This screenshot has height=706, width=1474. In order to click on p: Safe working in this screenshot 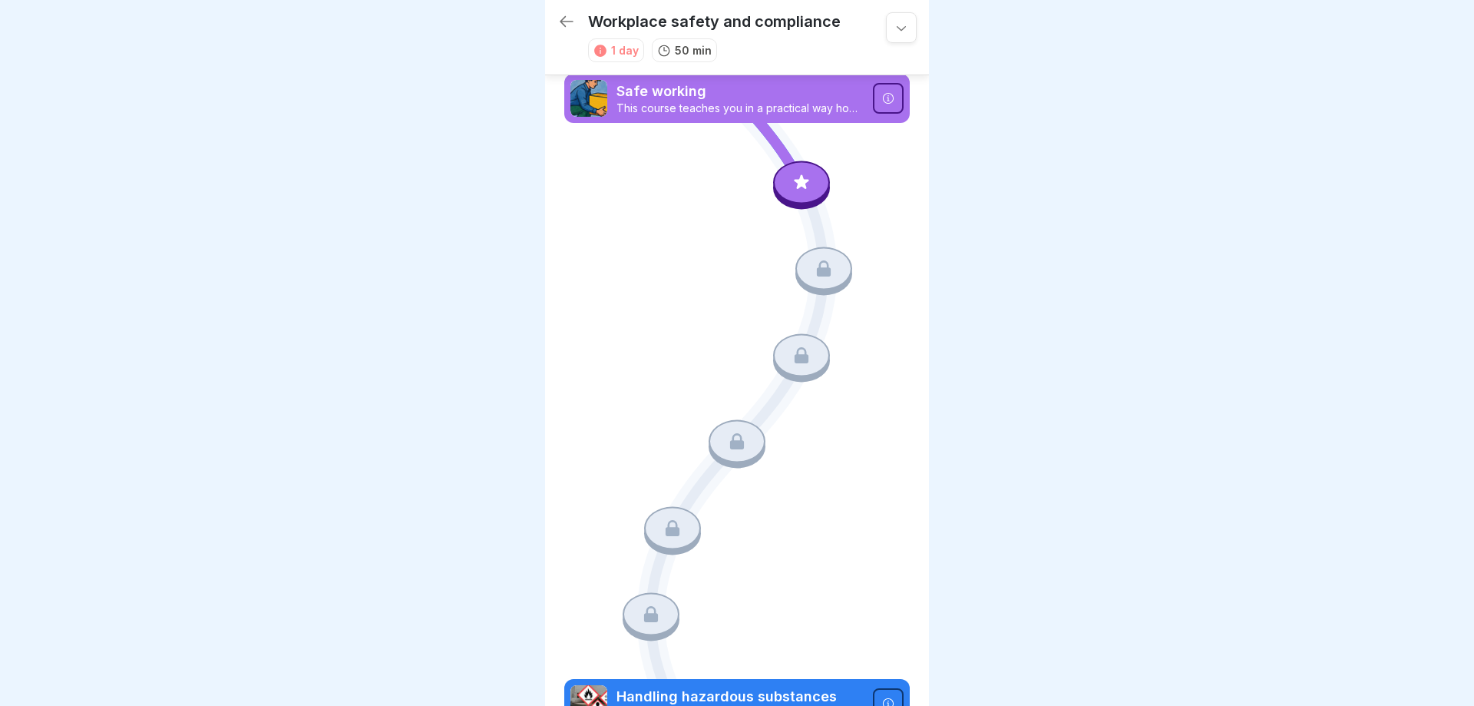, I will do `click(740, 91)`.